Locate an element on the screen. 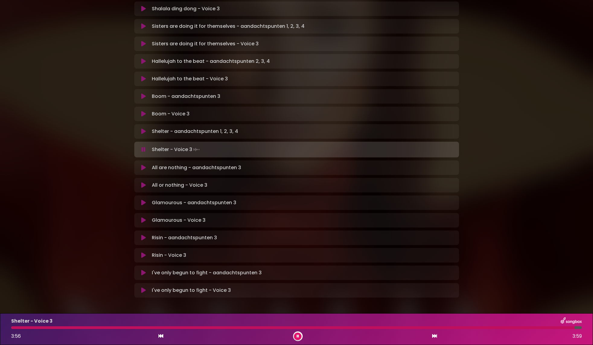  p: Hallelujah to the beat - Voice 3 is located at coordinates (190, 79).